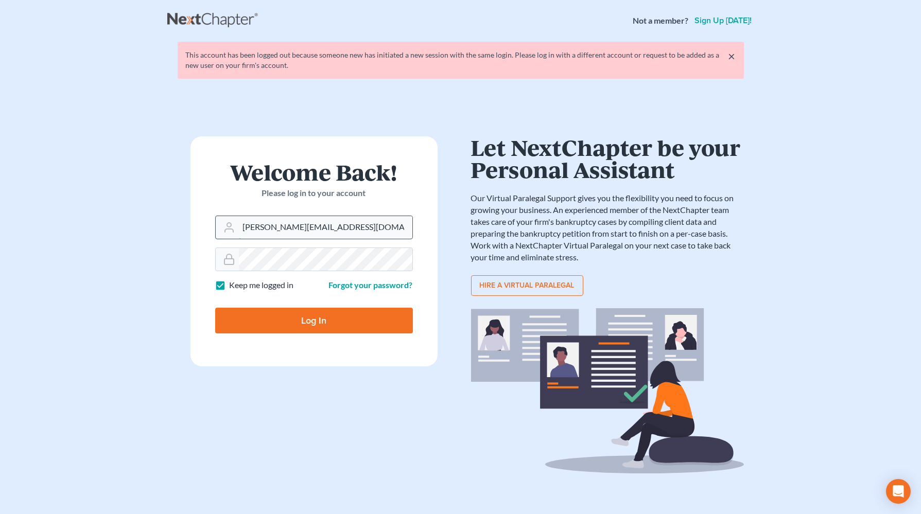  What do you see at coordinates (607, 158) in the screenshot?
I see `h1: Let NextChapter be your Personal Assistant` at bounding box center [607, 158].